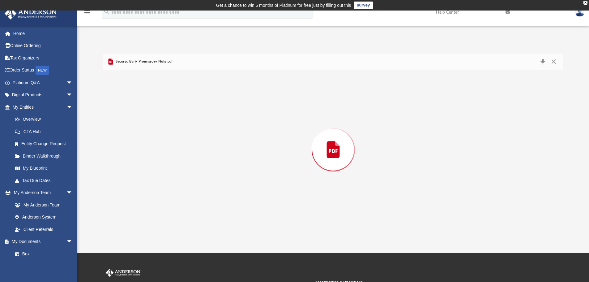 This screenshot has width=589, height=282. What do you see at coordinates (333, 141) in the screenshot?
I see `div: Preview` at bounding box center [333, 141].